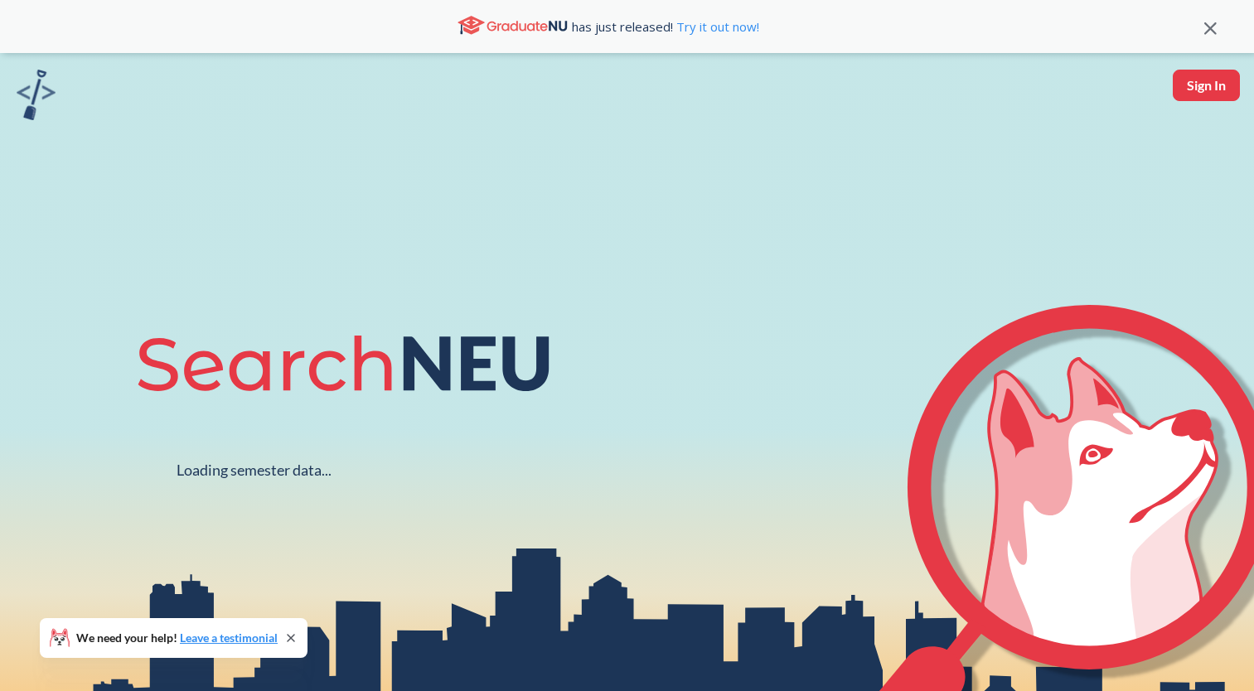  I want to click on span: has just released!, so click(666, 27).